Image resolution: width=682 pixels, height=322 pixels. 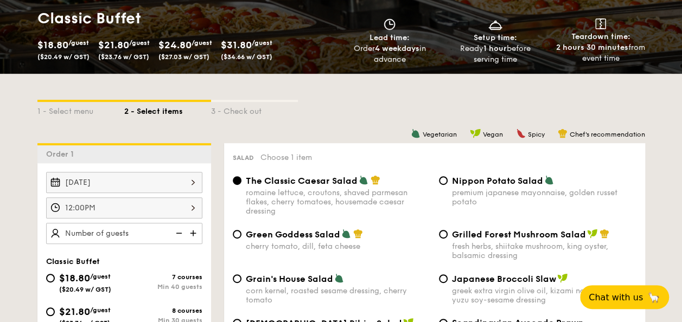 I want to click on span: Order 1, so click(x=62, y=154).